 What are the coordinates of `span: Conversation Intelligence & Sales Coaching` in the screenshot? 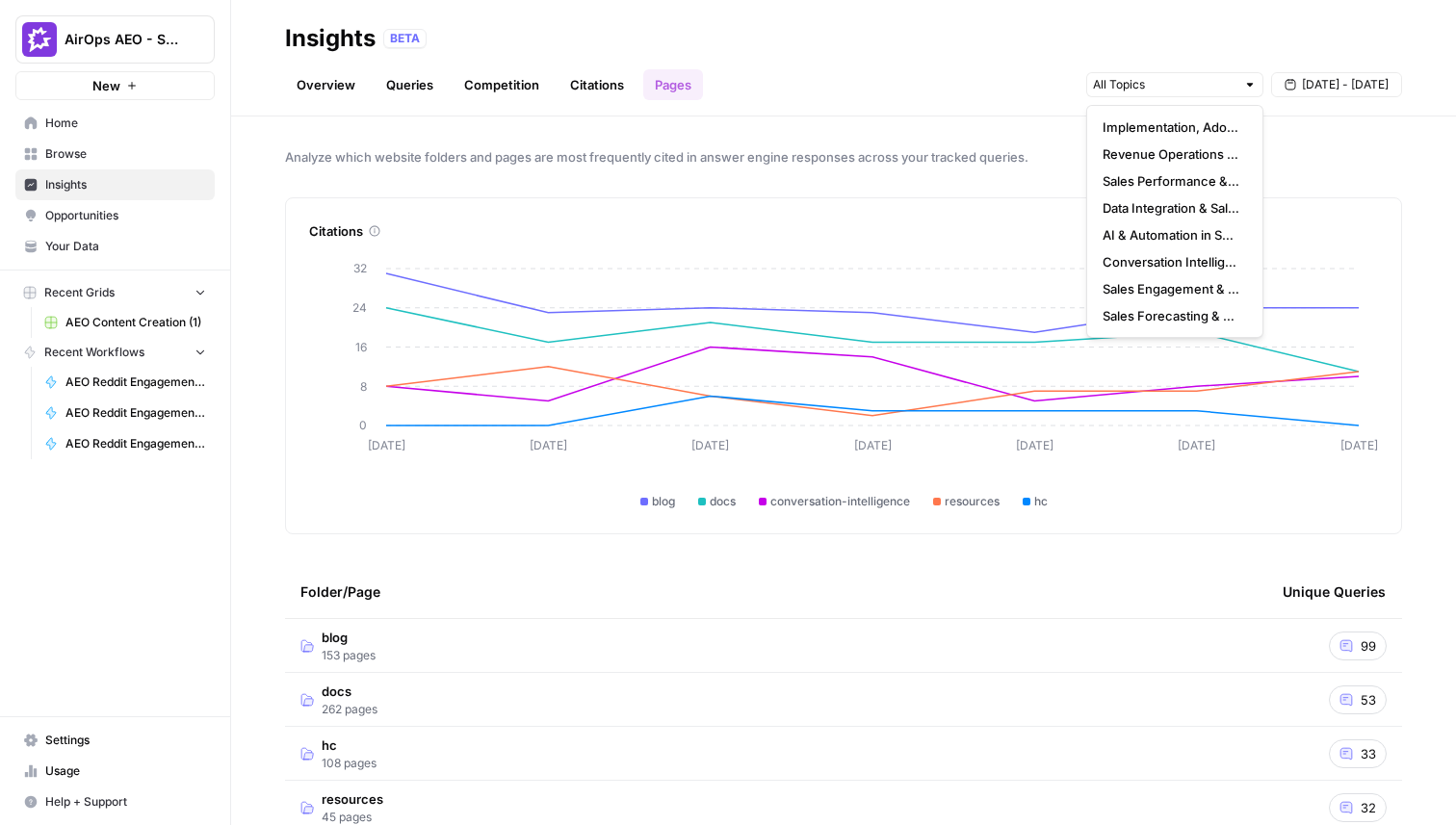 It's located at (1172, 261).